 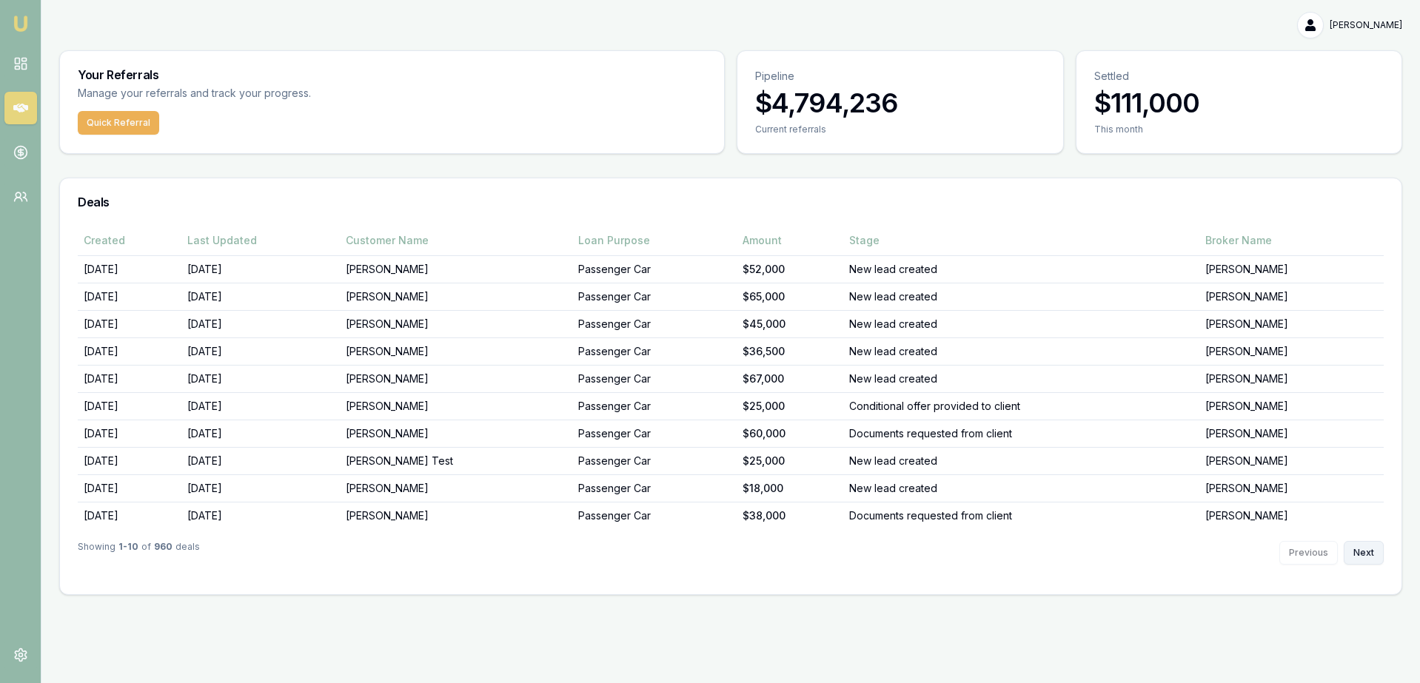 I want to click on button: Next, so click(x=1364, y=553).